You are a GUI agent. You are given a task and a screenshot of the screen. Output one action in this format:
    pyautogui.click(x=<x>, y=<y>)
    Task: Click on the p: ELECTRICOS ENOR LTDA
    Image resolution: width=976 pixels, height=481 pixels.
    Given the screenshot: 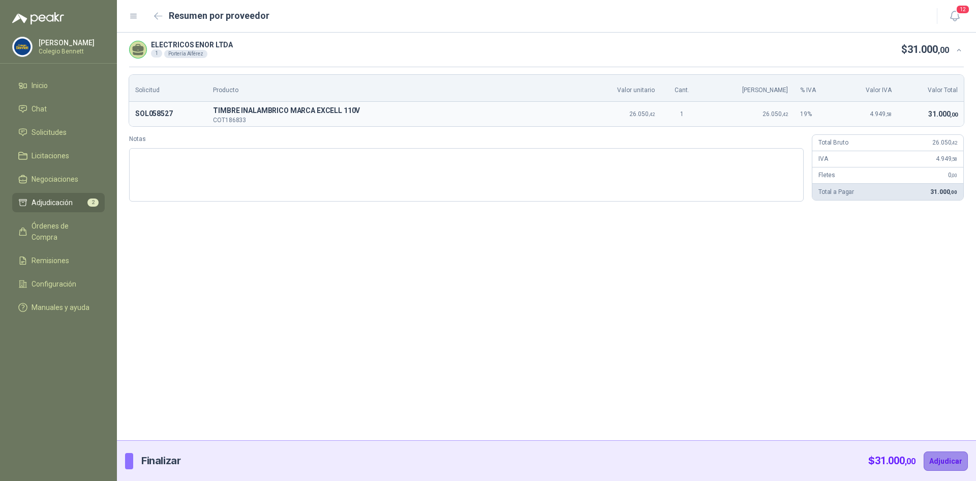 What is the action you would take?
    pyautogui.click(x=192, y=45)
    